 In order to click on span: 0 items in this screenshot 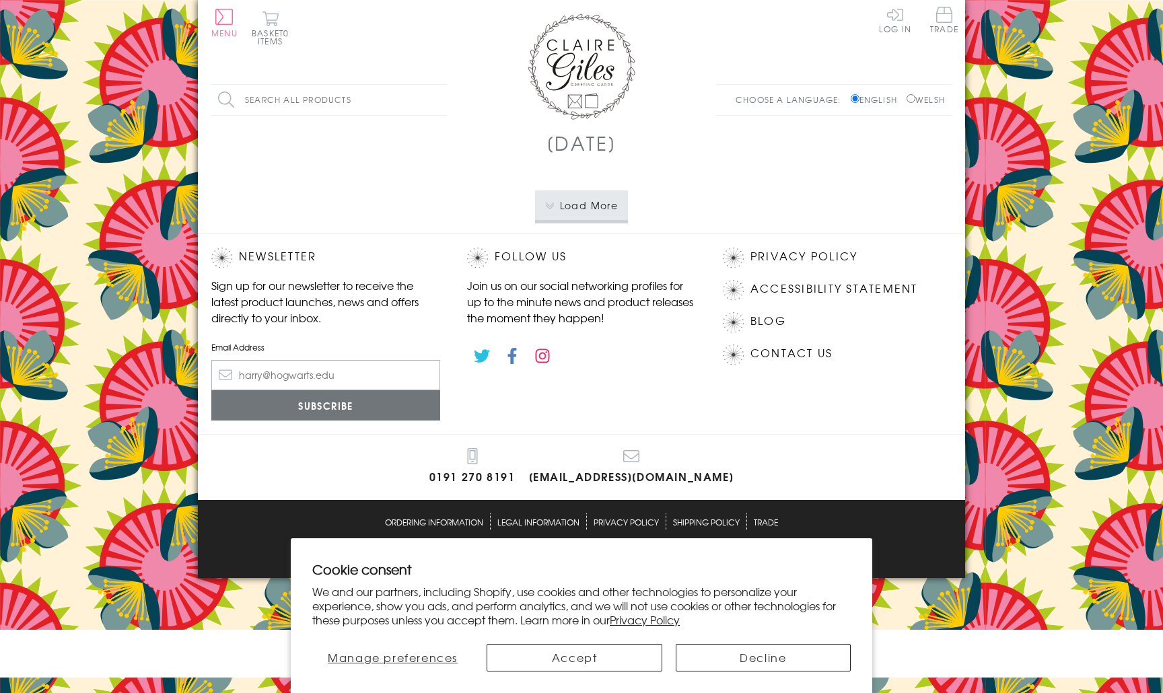, I will do `click(273, 37)`.